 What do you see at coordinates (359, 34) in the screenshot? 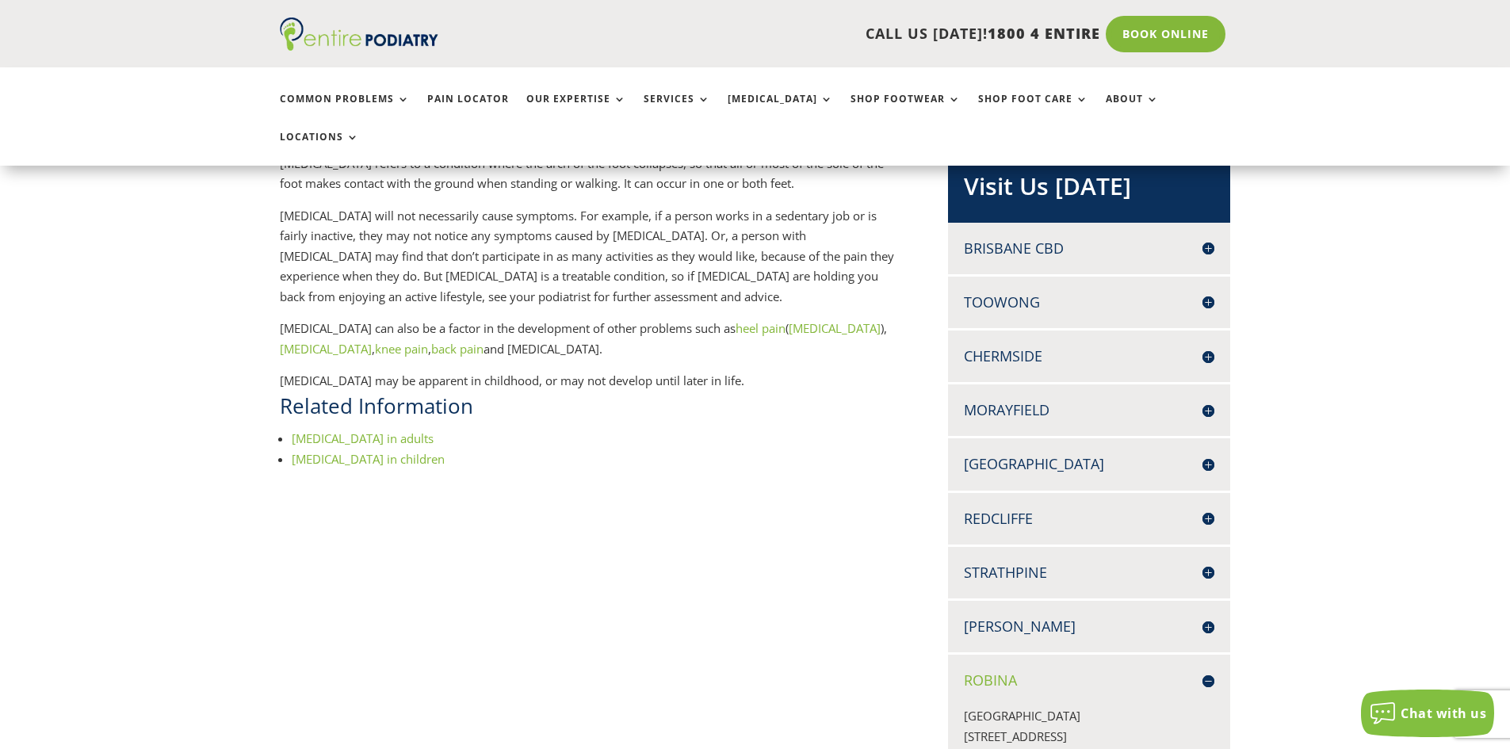
I see `img: logo (1)` at bounding box center [359, 34].